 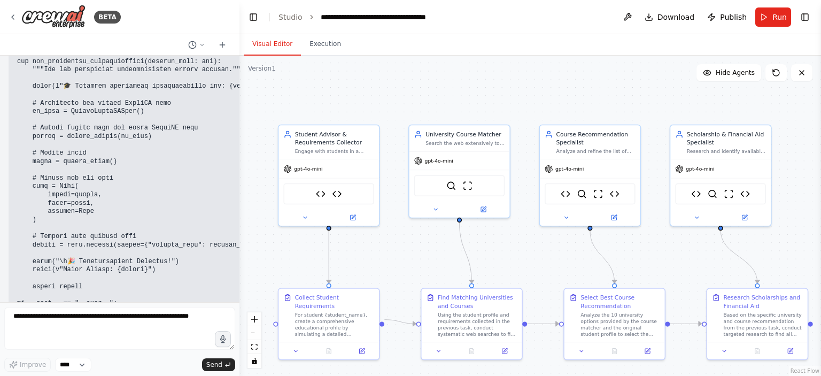 What do you see at coordinates (726, 138) in the screenshot?
I see `div: Scholarship & Financial Aid Specialist` at bounding box center [726, 138].